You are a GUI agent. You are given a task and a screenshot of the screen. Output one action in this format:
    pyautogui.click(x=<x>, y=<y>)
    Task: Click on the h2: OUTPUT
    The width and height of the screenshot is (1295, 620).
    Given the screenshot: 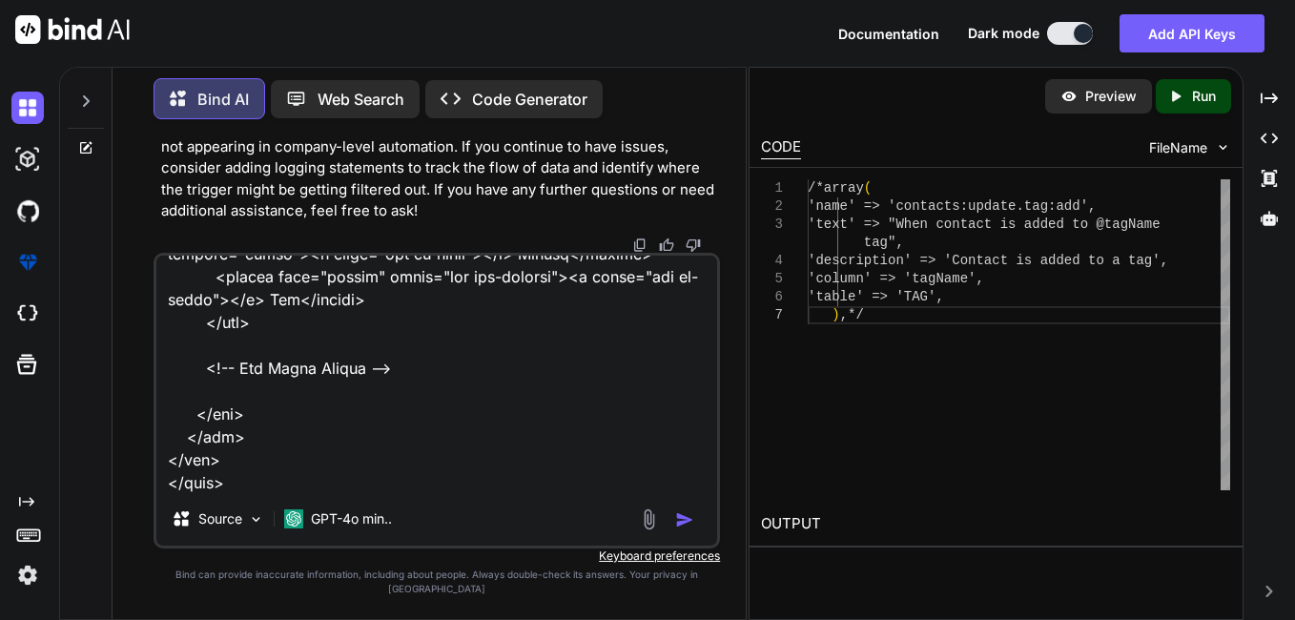 What is the action you would take?
    pyautogui.click(x=996, y=524)
    